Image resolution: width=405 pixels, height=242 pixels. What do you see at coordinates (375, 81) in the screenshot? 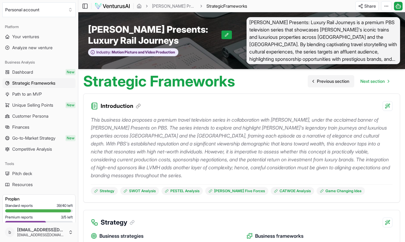
I see `a: Go to next page` at bounding box center [375, 81].